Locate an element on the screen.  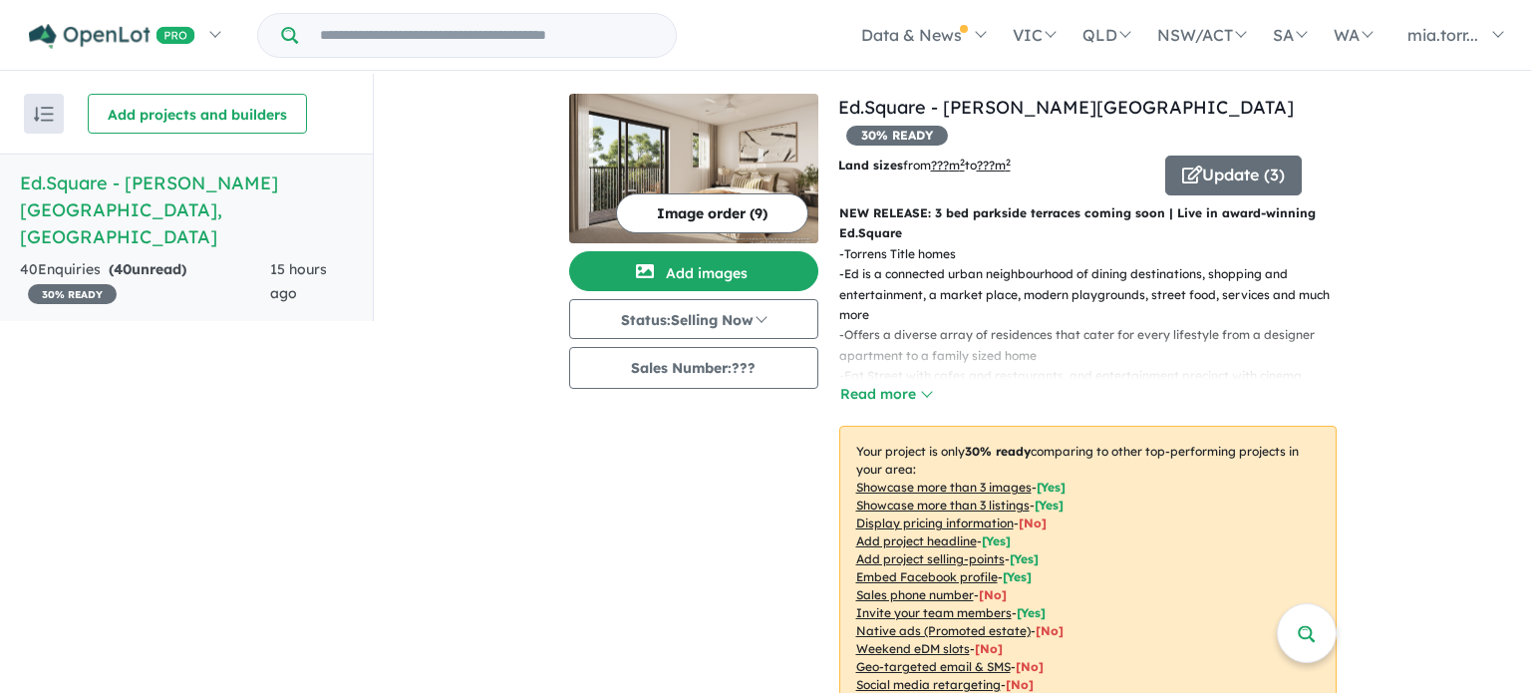
u: Native ads (Promoted estate) is located at coordinates (943, 630).